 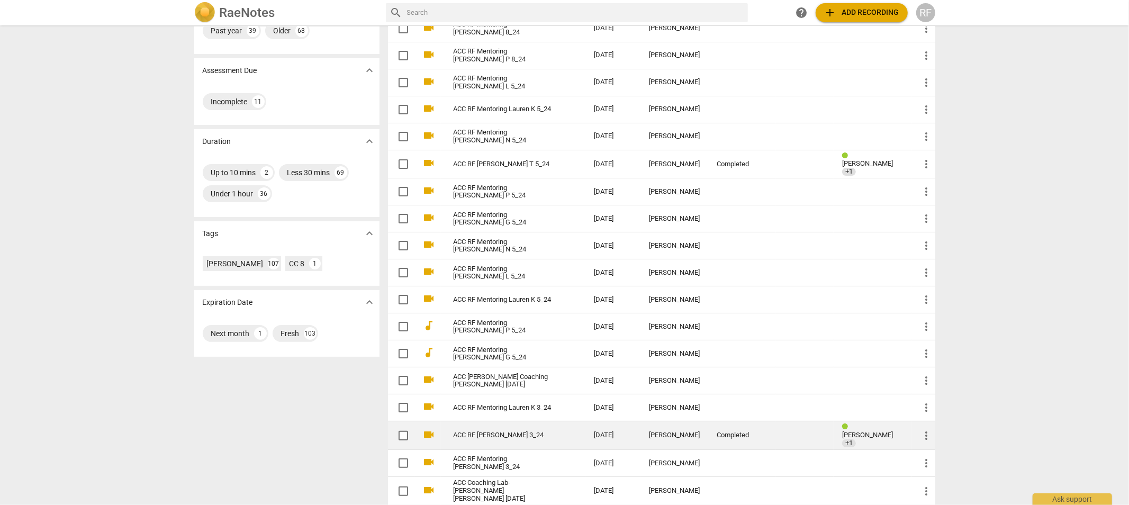 I want to click on p: Assessment Due, so click(x=230, y=70).